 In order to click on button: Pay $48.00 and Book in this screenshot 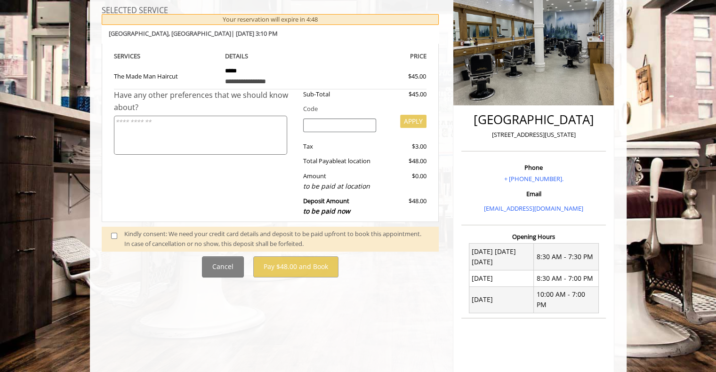, I will do `click(296, 267)`.